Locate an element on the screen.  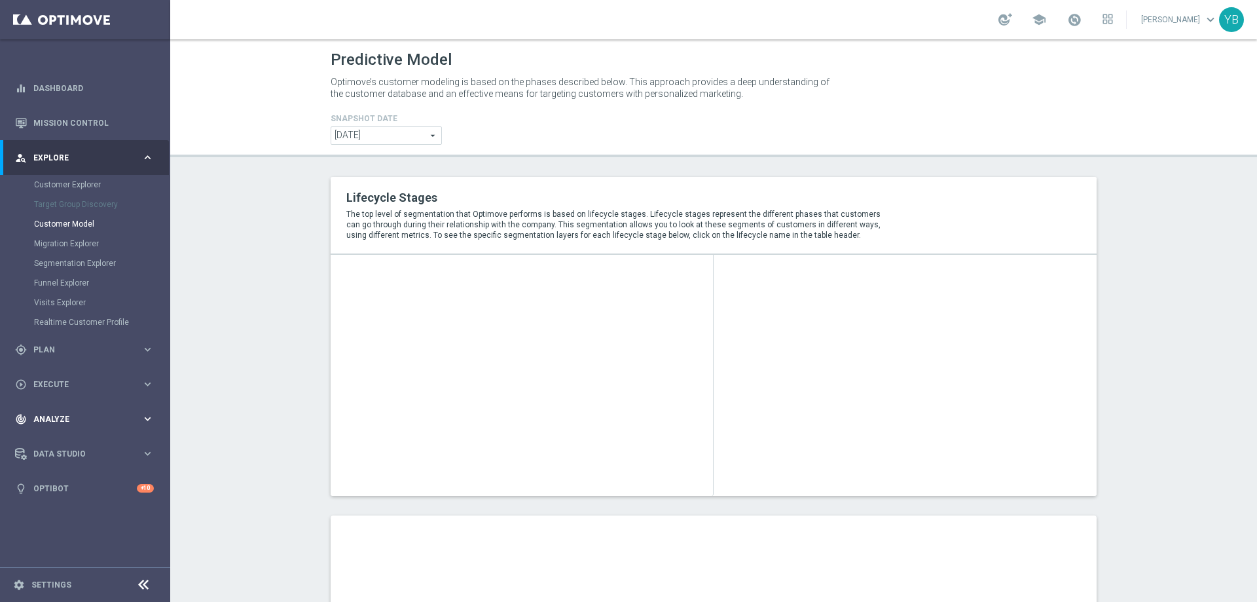
a: Customer Explorer is located at coordinates (85, 185).